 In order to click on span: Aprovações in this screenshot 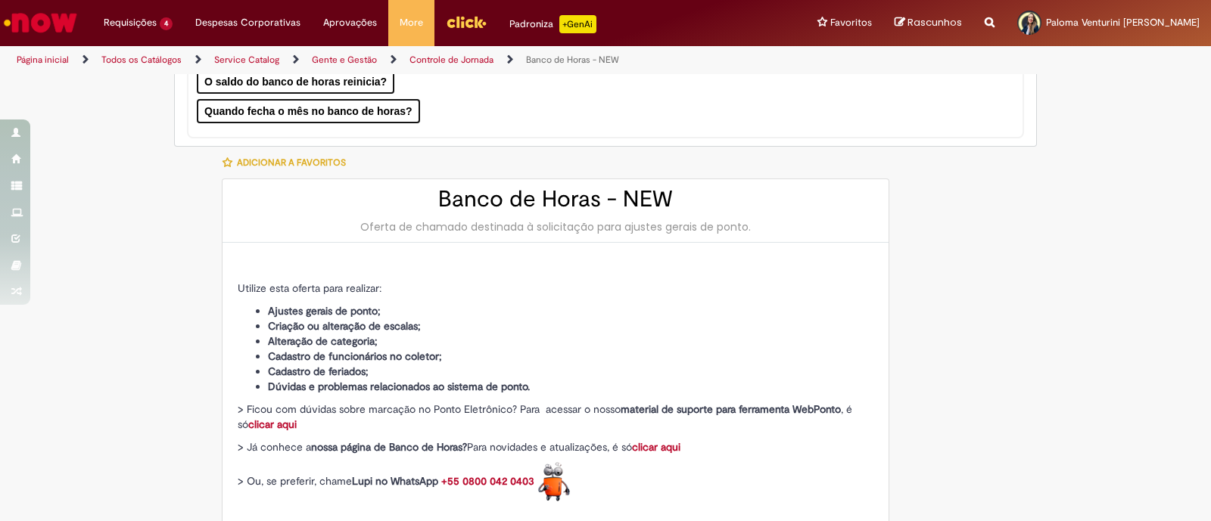, I will do `click(350, 23)`.